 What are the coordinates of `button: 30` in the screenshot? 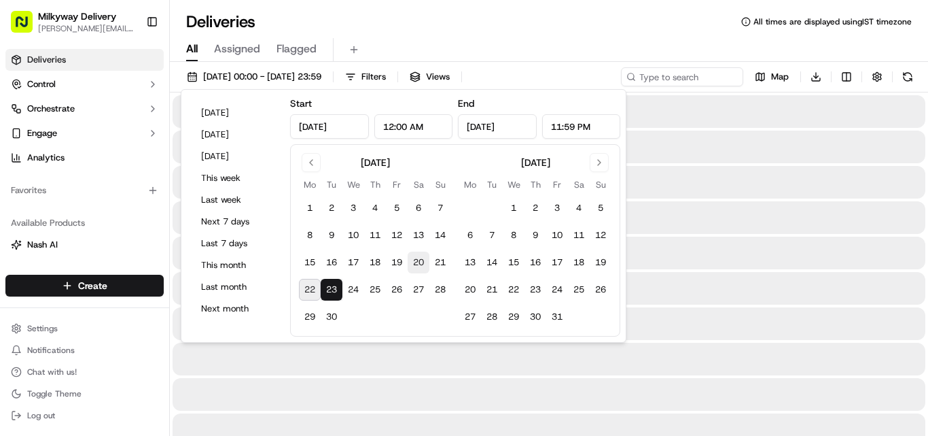 It's located at (535, 317).